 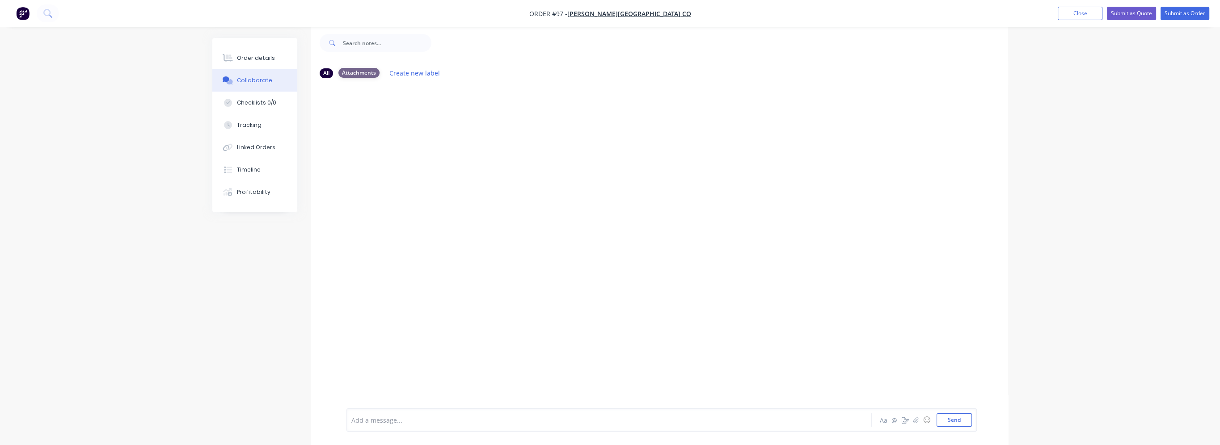 What do you see at coordinates (257, 103) in the screenshot?
I see `div: Checklists 0/0` at bounding box center [257, 103].